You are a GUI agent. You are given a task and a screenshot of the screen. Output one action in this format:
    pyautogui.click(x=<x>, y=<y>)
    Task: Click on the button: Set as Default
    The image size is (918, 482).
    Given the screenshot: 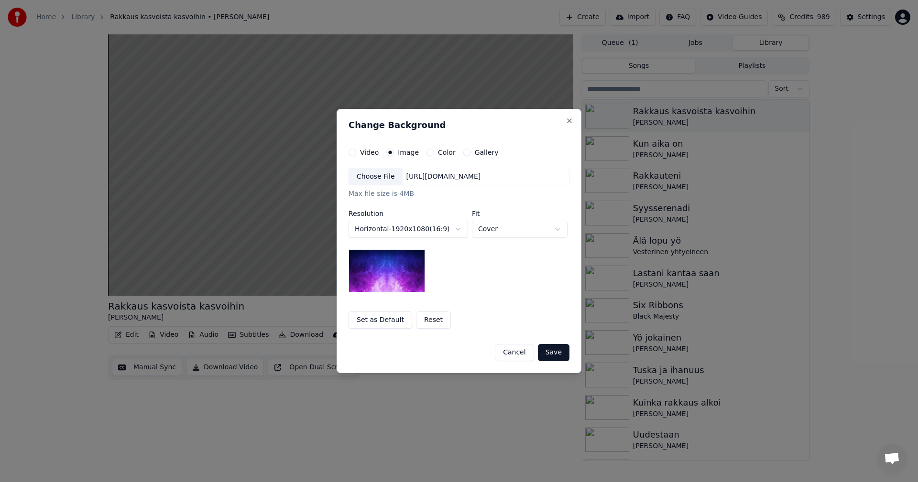 What is the action you would take?
    pyautogui.click(x=380, y=320)
    